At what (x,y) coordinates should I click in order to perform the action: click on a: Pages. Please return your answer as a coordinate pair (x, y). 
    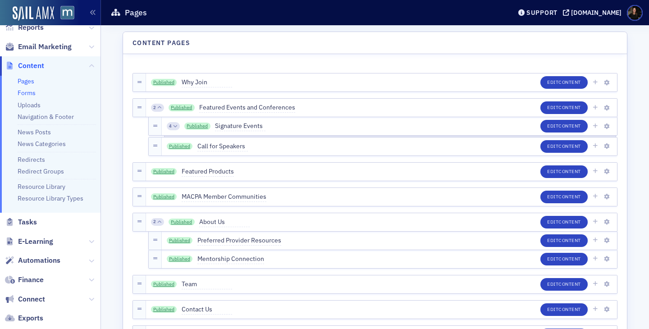
    Looking at the image, I should click on (26, 81).